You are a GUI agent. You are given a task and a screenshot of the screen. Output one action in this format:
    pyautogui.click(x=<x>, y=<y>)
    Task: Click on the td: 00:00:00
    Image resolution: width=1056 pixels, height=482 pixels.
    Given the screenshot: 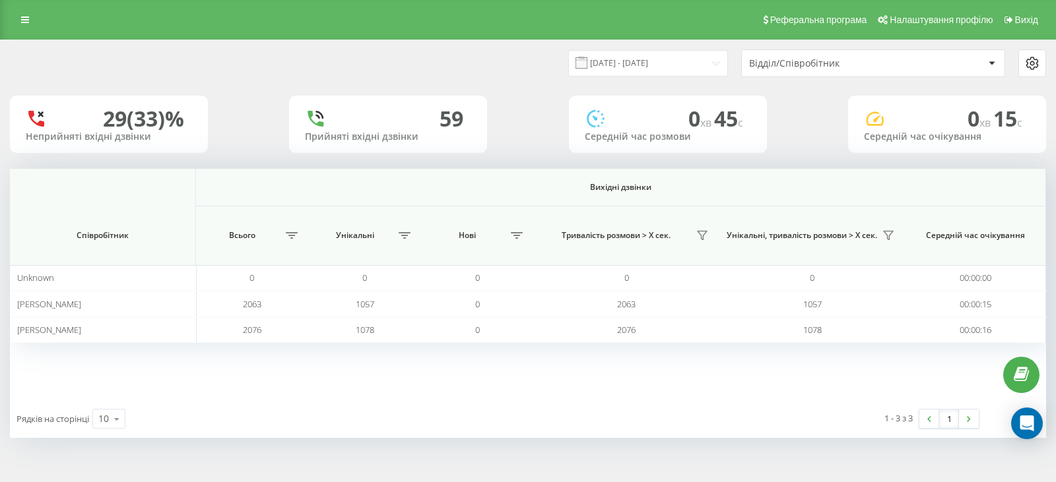 What is the action you would take?
    pyautogui.click(x=976, y=278)
    